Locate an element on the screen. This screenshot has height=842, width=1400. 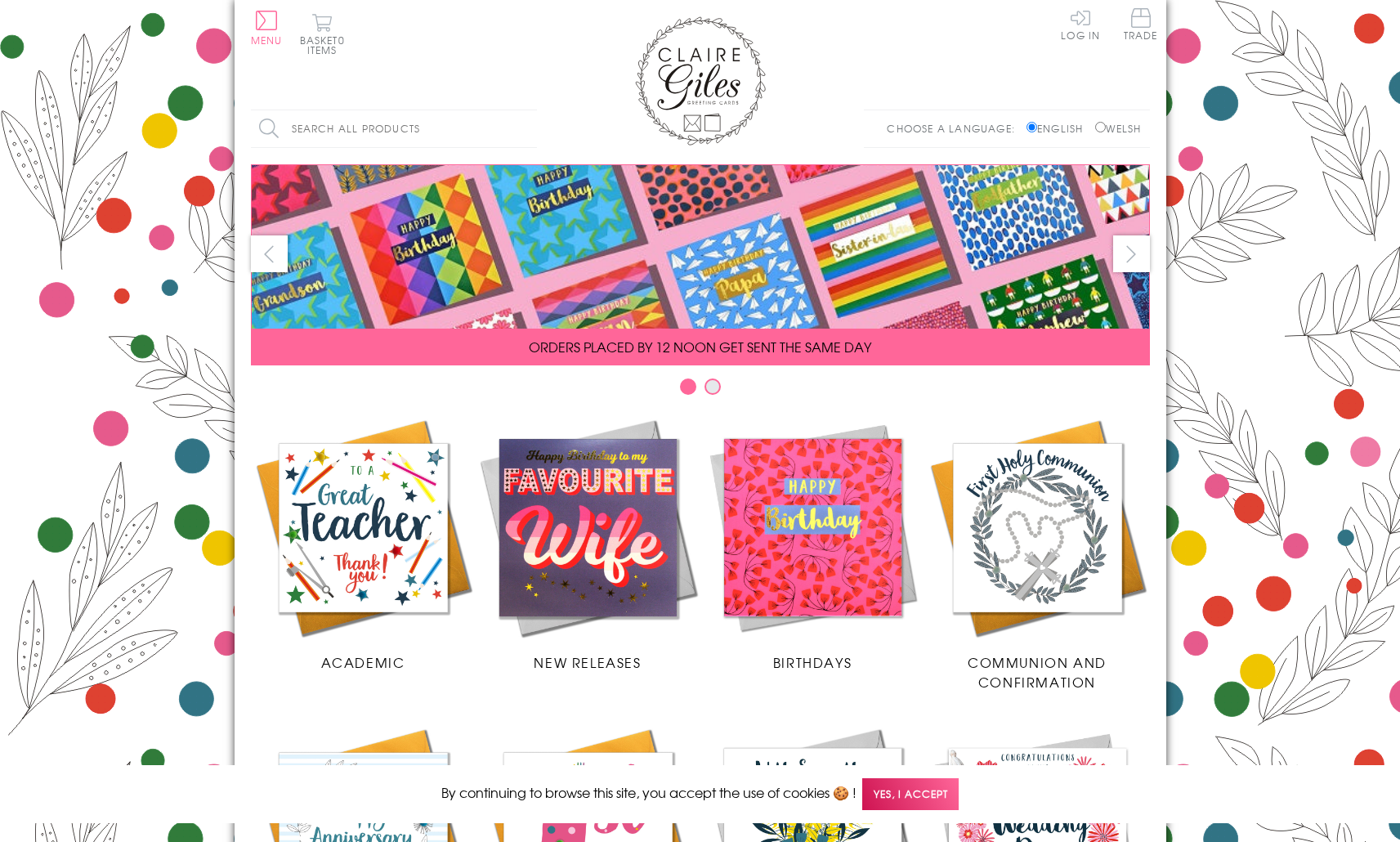
button: Basket0 items is located at coordinates (322, 34).